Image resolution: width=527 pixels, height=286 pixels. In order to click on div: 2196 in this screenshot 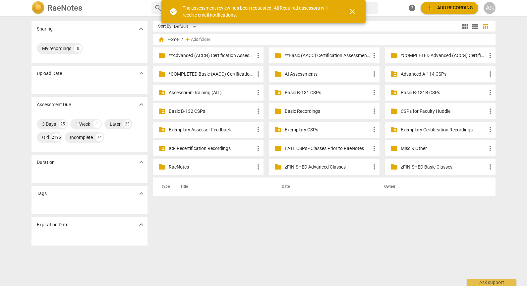, I will do `click(56, 137)`.